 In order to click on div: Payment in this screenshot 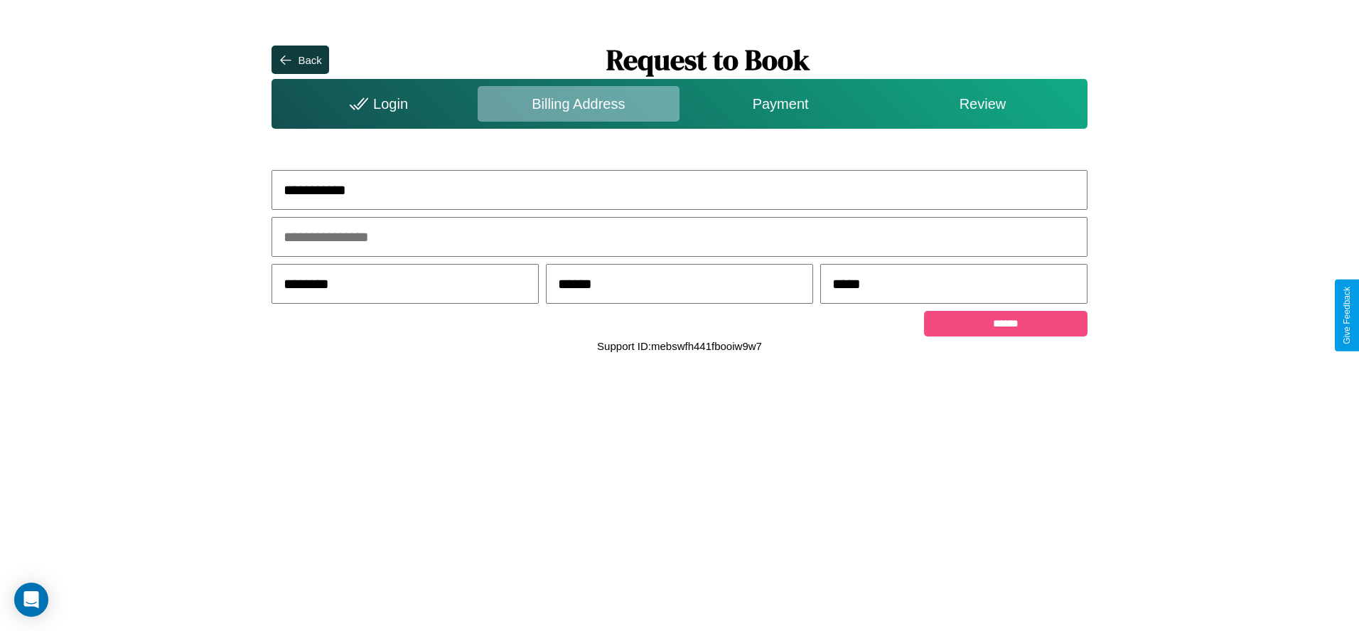, I will do `click(781, 104)`.